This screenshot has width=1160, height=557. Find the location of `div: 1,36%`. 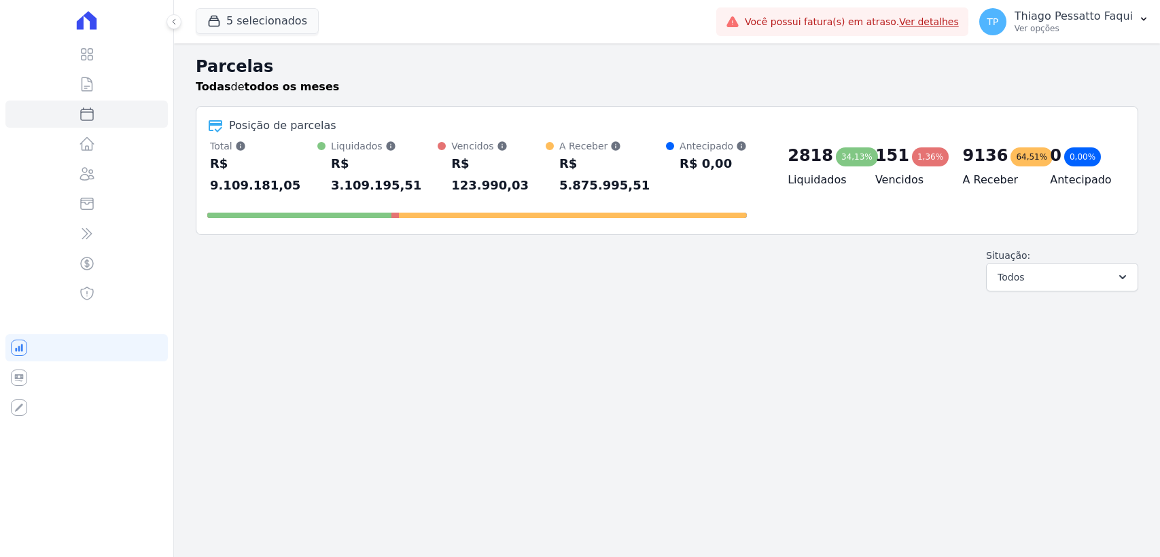

div: 1,36% is located at coordinates (930, 157).